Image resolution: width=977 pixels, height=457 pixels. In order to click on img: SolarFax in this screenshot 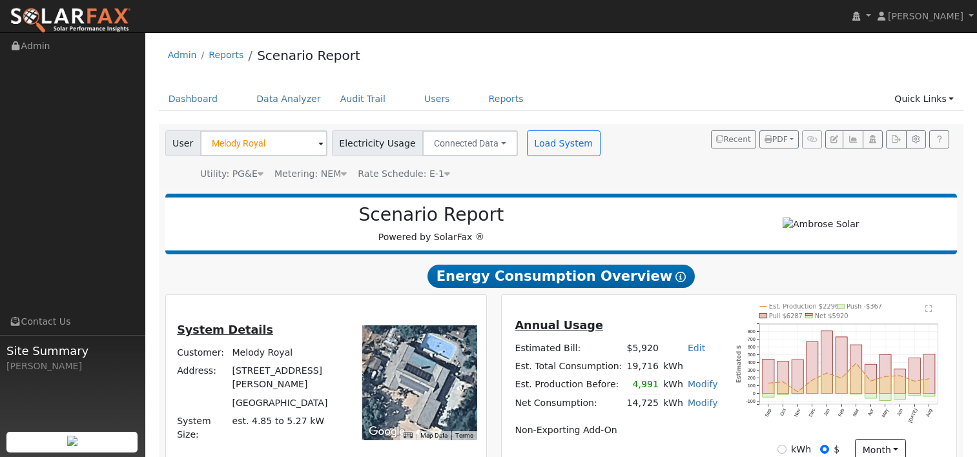, I will do `click(70, 21)`.